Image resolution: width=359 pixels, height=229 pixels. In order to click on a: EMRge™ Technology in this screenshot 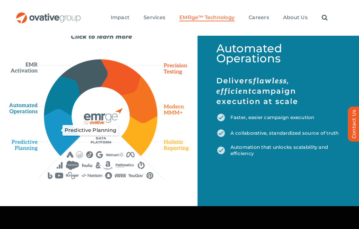, I will do `click(207, 18)`.